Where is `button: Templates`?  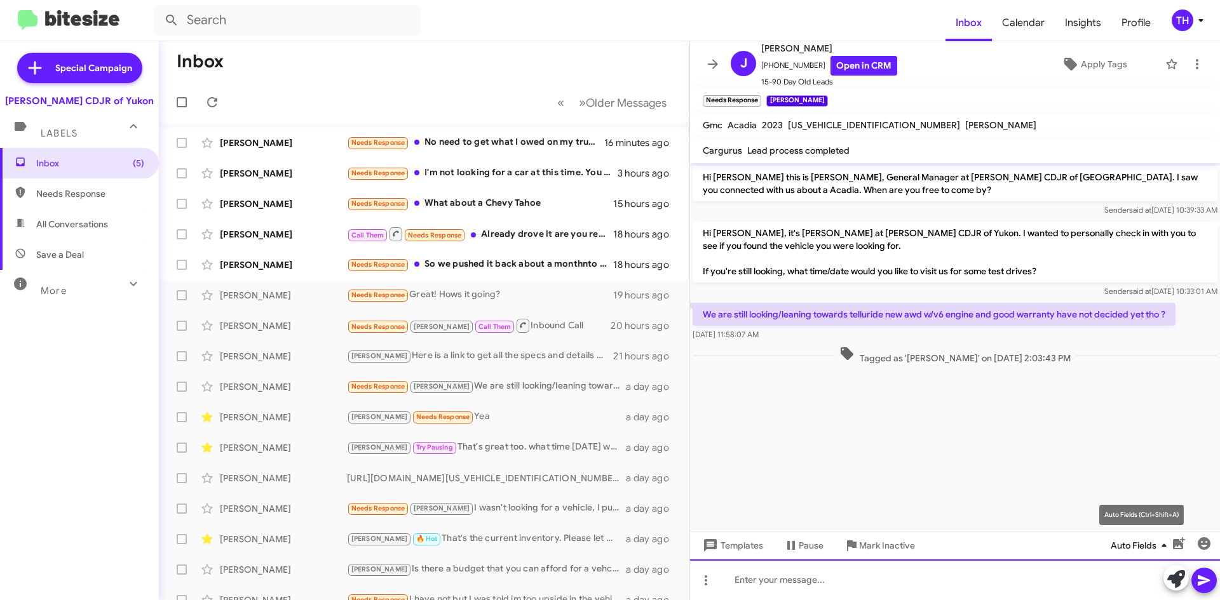 button: Templates is located at coordinates (731, 546).